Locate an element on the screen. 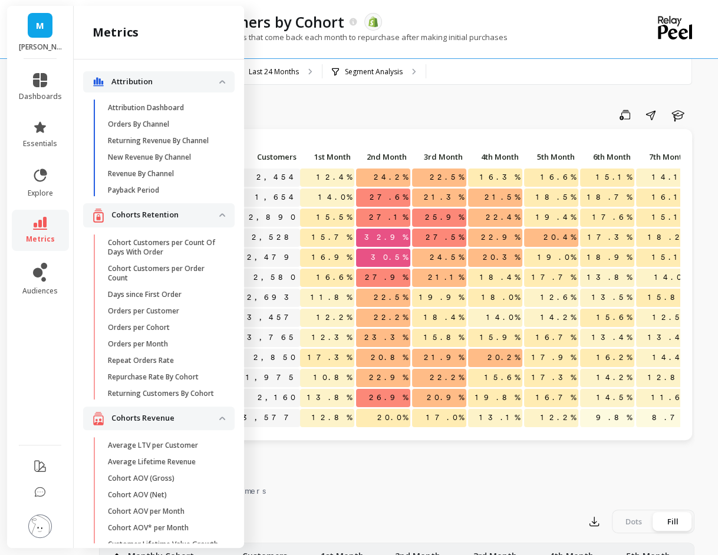 The image size is (718, 555). p: Attribution Dashboard is located at coordinates (146, 108).